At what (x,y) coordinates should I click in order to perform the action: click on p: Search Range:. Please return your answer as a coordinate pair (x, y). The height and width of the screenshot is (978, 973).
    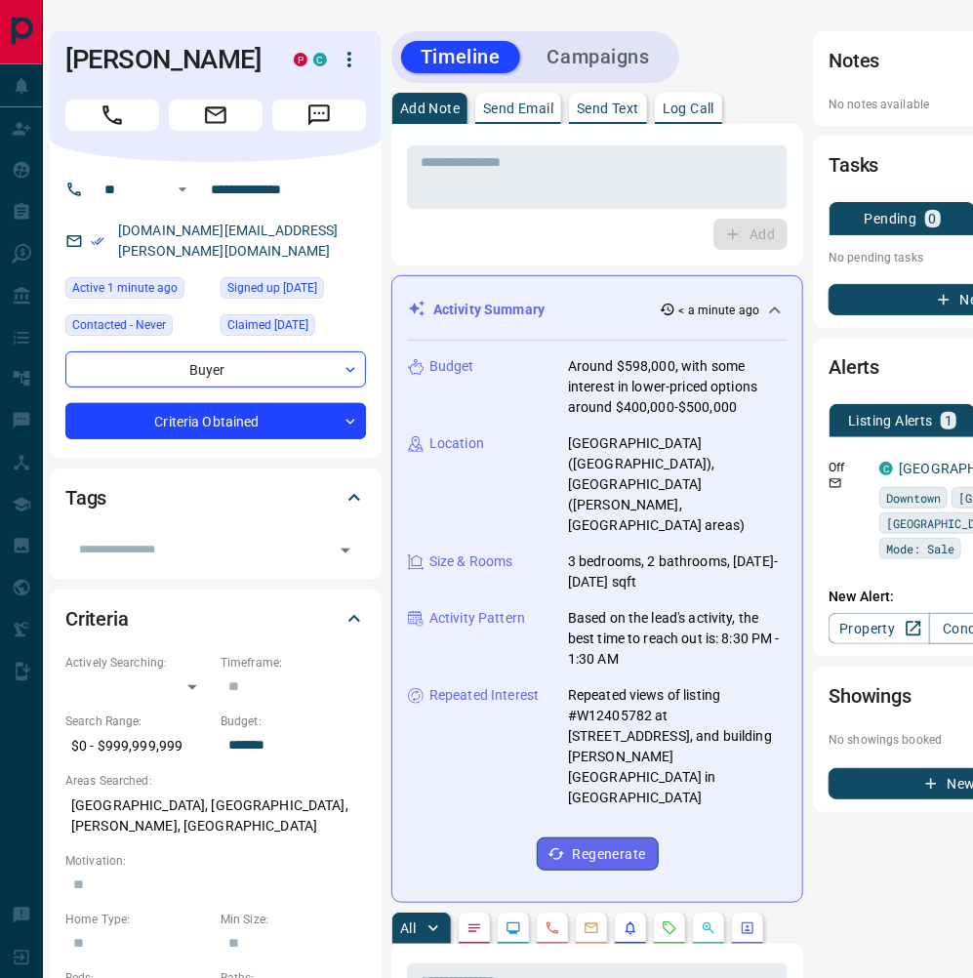
    Looking at the image, I should click on (138, 721).